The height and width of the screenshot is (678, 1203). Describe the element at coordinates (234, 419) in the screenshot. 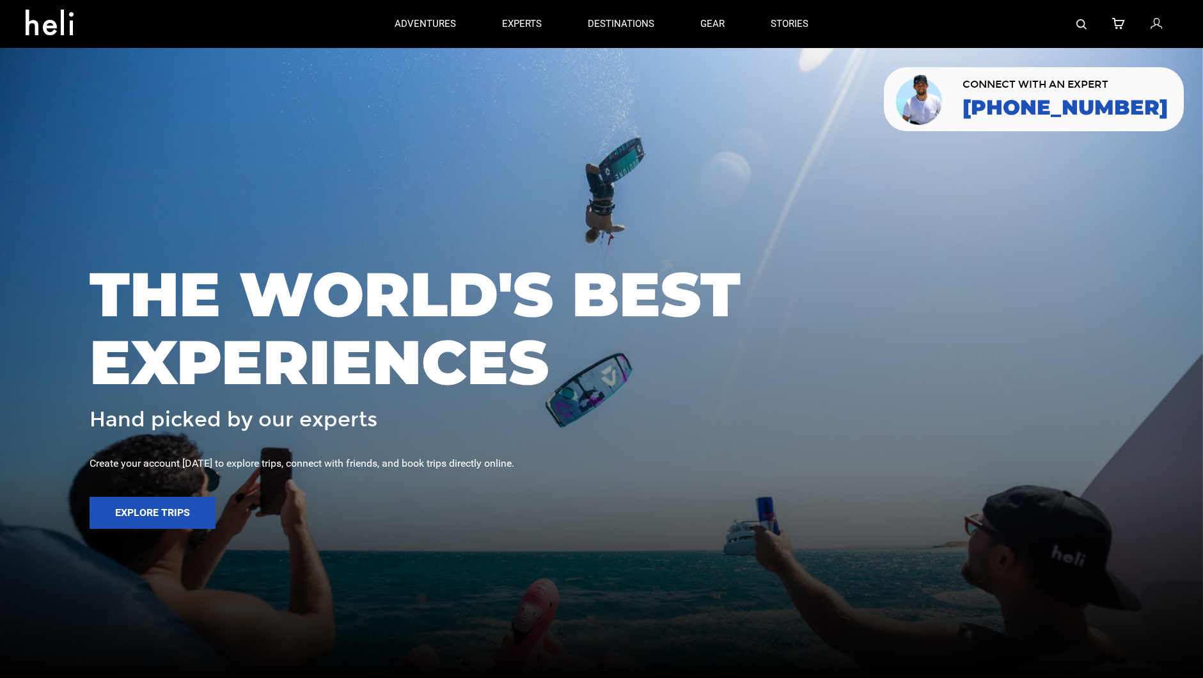

I see `span: Hand picked by our experts` at that location.